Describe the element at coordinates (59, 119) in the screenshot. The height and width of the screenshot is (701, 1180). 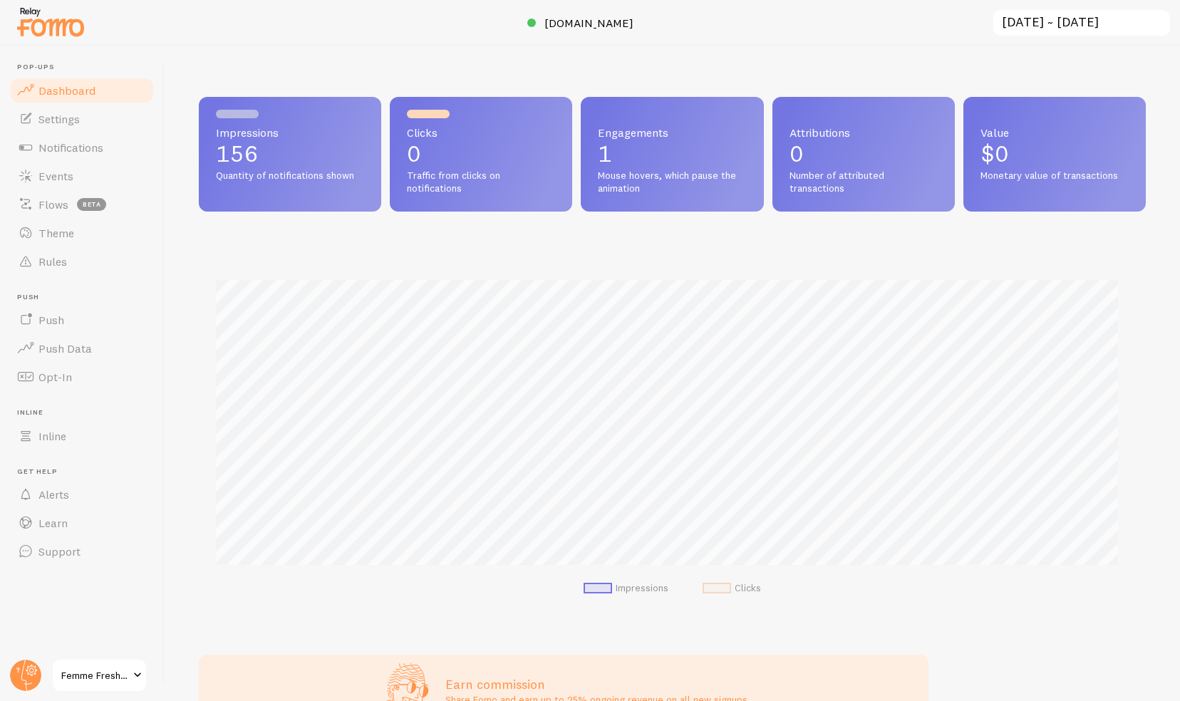
I see `span: Settings` at that location.